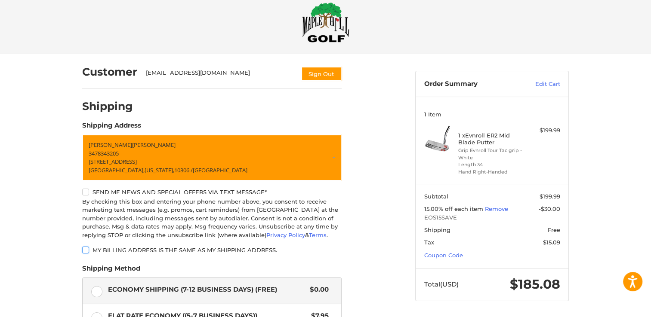 This screenshot has width=651, height=317. I want to click on span: Total (USD), so click(441, 284).